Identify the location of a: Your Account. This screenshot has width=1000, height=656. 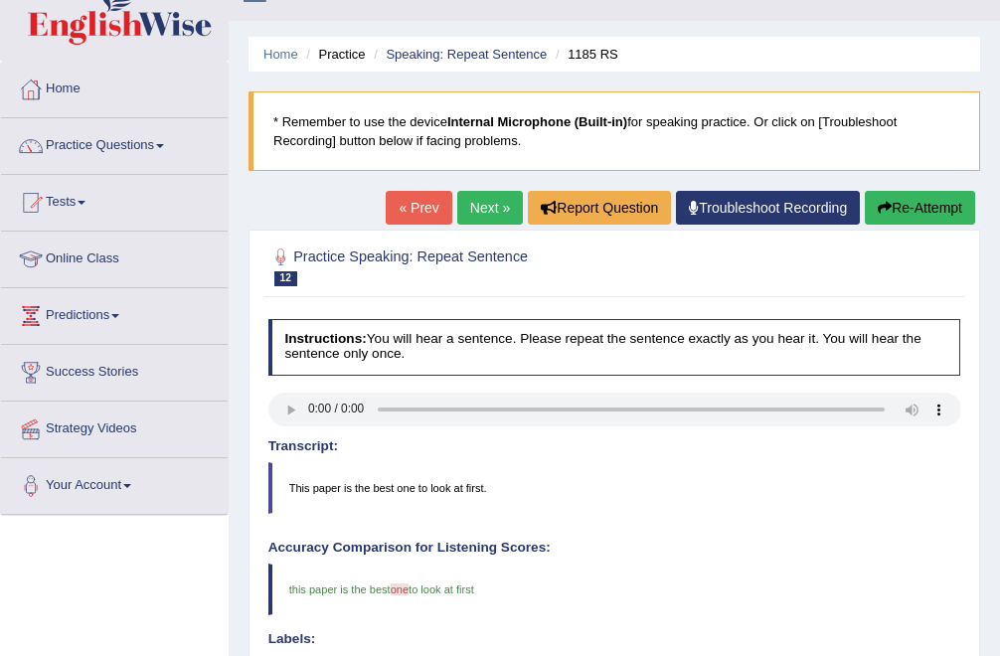
(114, 483).